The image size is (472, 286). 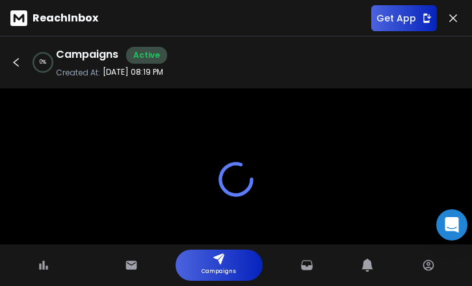 I want to click on p: ReachInbox, so click(x=65, y=18).